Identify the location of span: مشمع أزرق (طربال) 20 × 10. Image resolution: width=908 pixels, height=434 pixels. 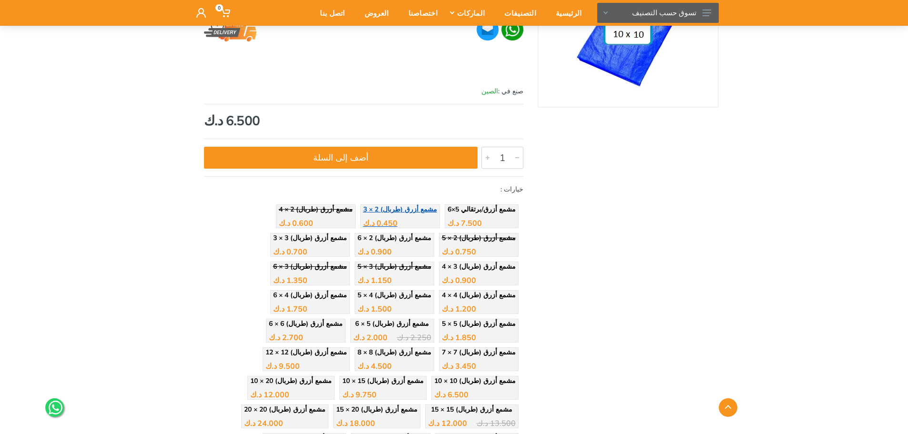
(291, 381).